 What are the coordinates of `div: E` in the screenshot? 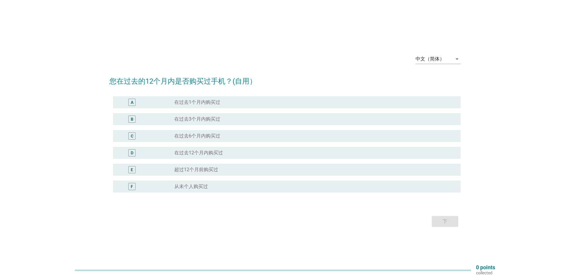 It's located at (132, 169).